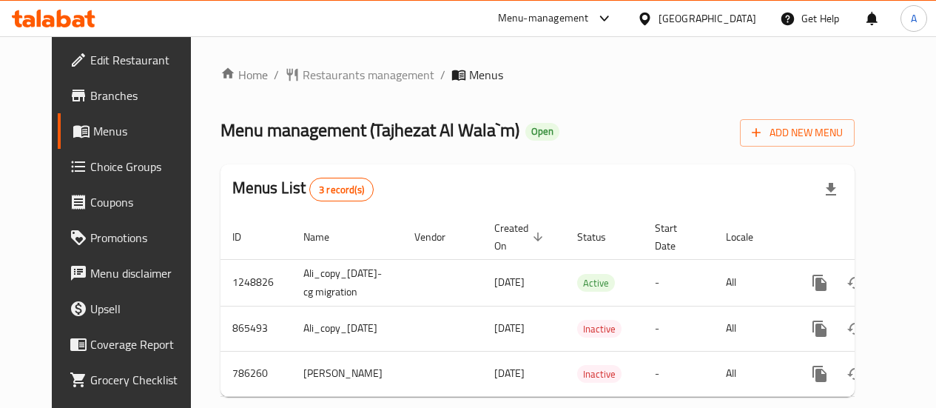 The image size is (936, 408). Describe the element at coordinates (303, 189) in the screenshot. I see `h2: Menus List` at that location.